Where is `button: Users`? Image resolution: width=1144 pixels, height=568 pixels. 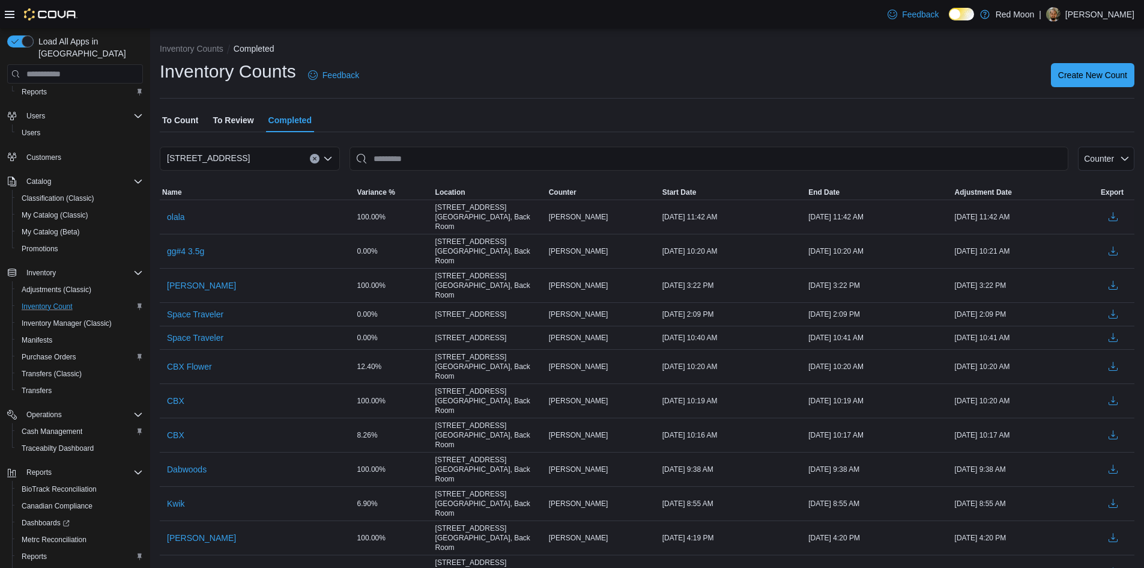 button: Users is located at coordinates (75, 116).